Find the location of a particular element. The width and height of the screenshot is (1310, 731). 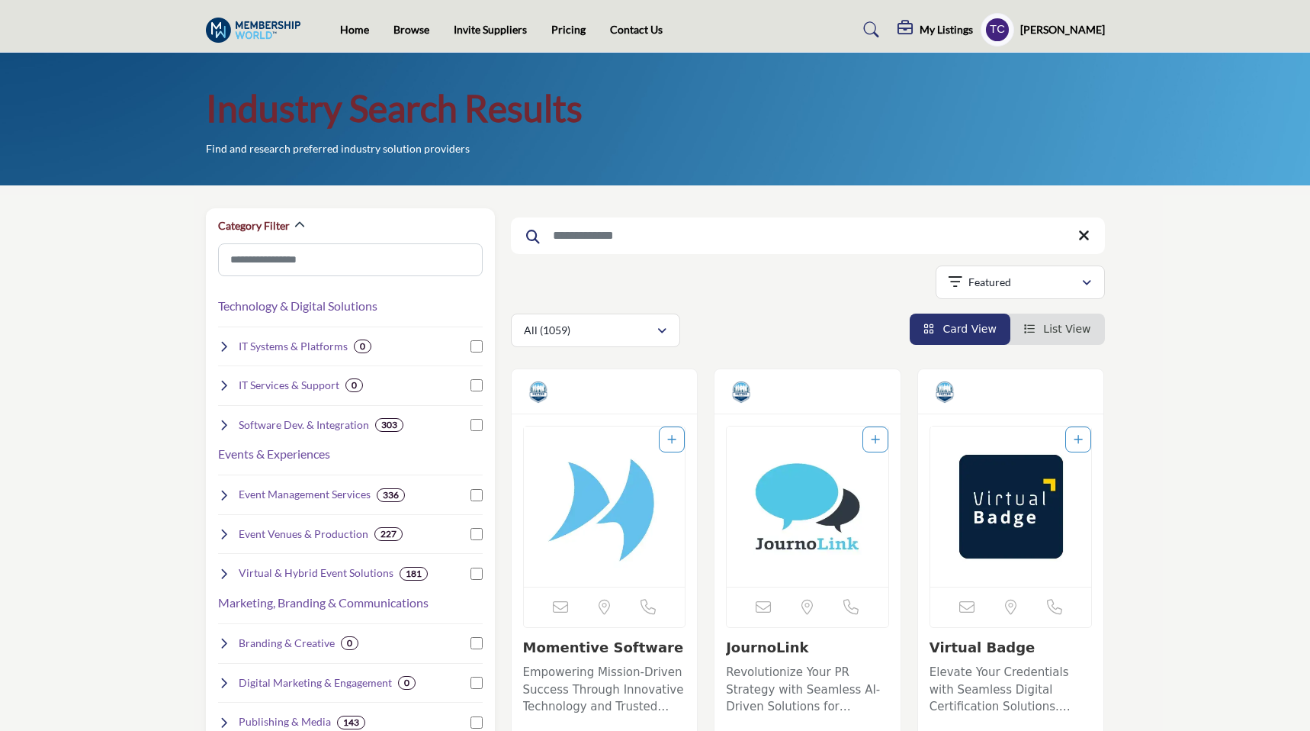

b: 303 is located at coordinates (389, 425).